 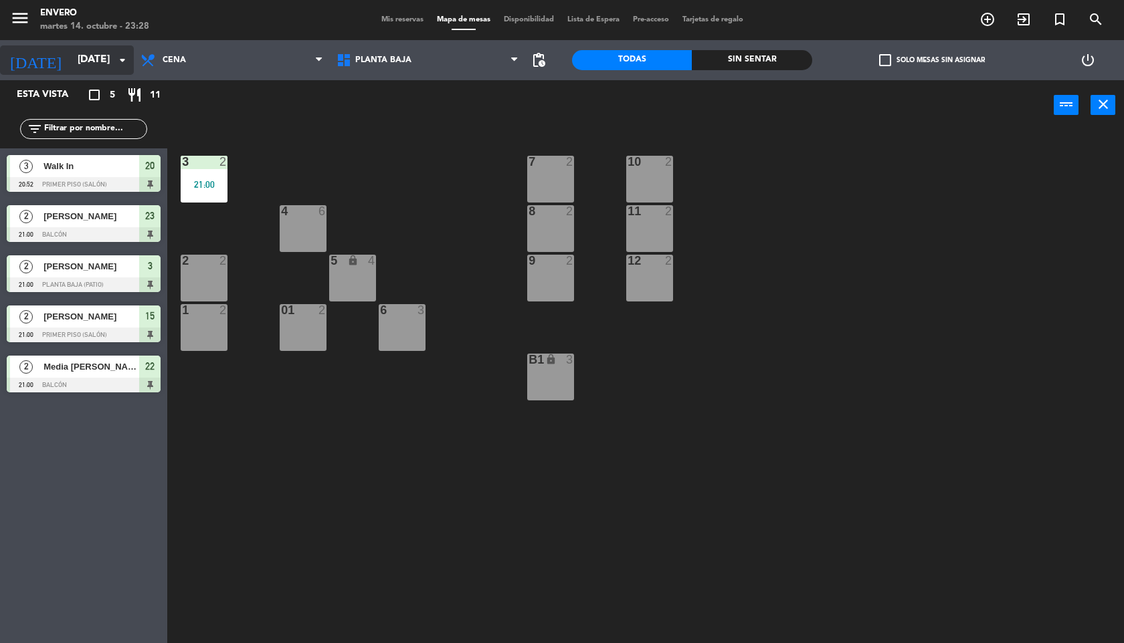 What do you see at coordinates (593, 19) in the screenshot?
I see `span: Lista de Espera` at bounding box center [593, 19].